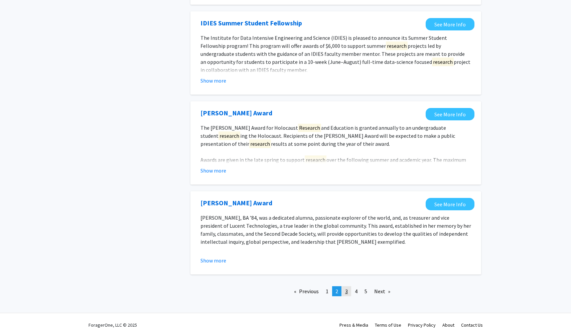  Describe the element at coordinates (366, 291) in the screenshot. I see `span: 5` at that location.